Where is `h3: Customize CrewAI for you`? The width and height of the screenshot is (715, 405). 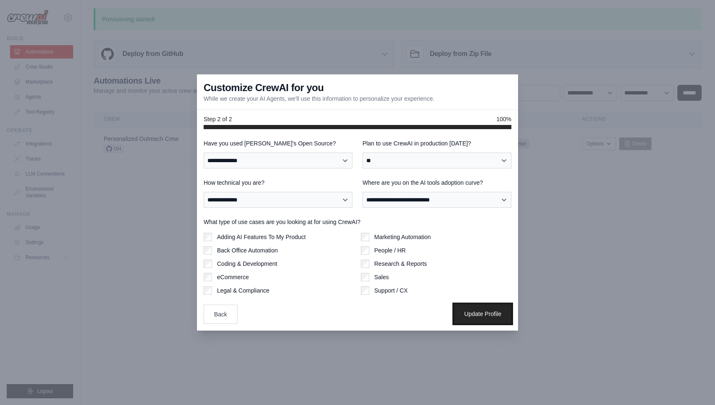 h3: Customize CrewAI for you is located at coordinates (263, 88).